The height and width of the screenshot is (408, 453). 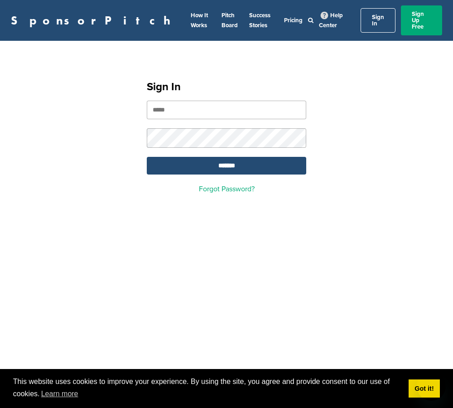 What do you see at coordinates (199, 20) in the screenshot?
I see `a: How It Works` at bounding box center [199, 20].